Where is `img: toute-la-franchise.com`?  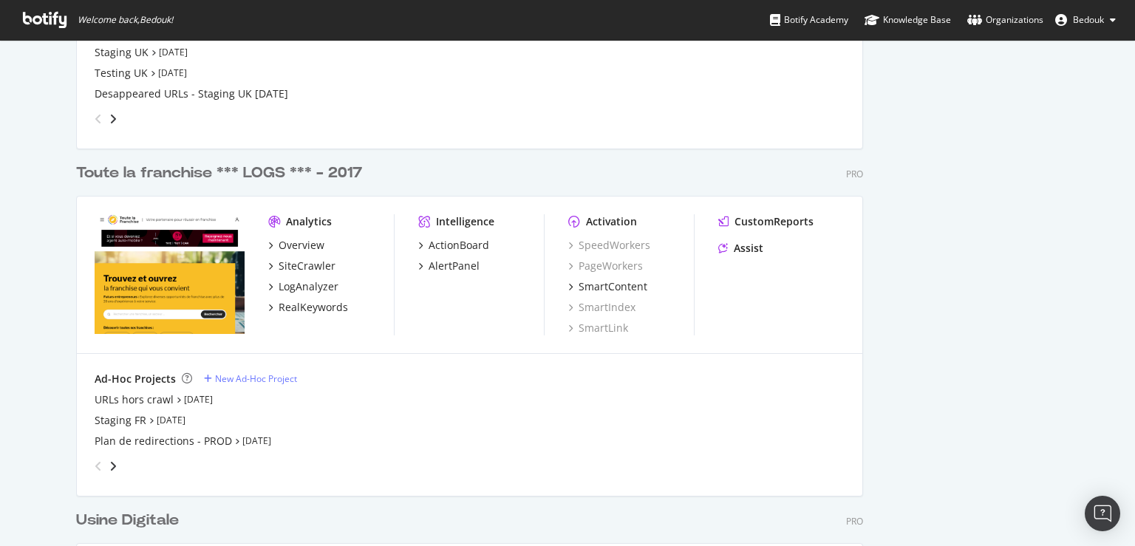 img: toute-la-franchise.com is located at coordinates (169, 274).